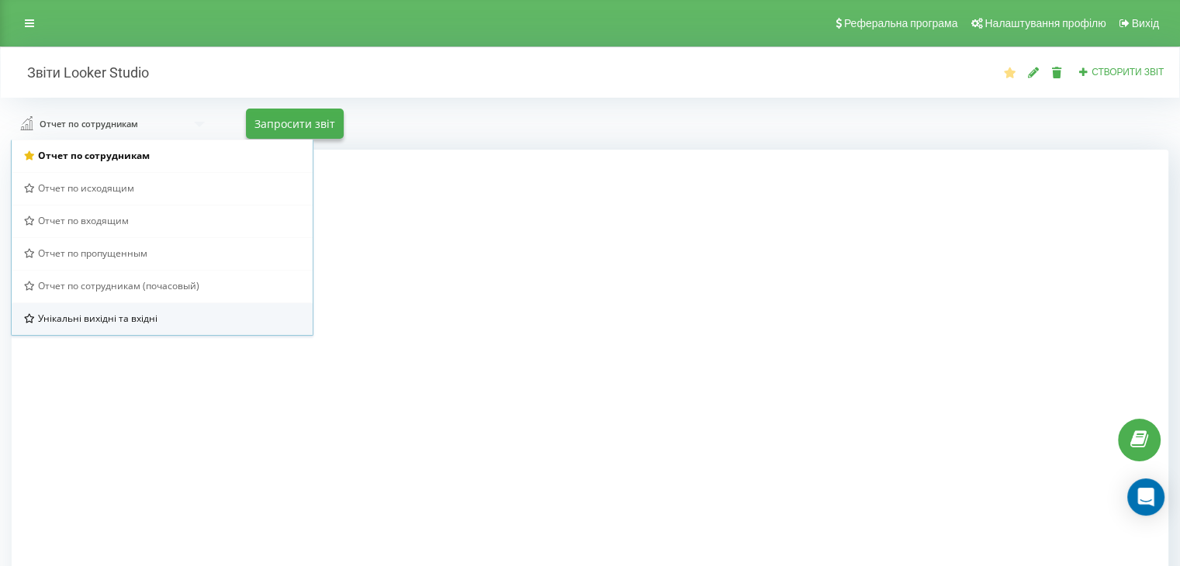 This screenshot has width=1180, height=566. I want to click on span: Реферальна програма, so click(901, 23).